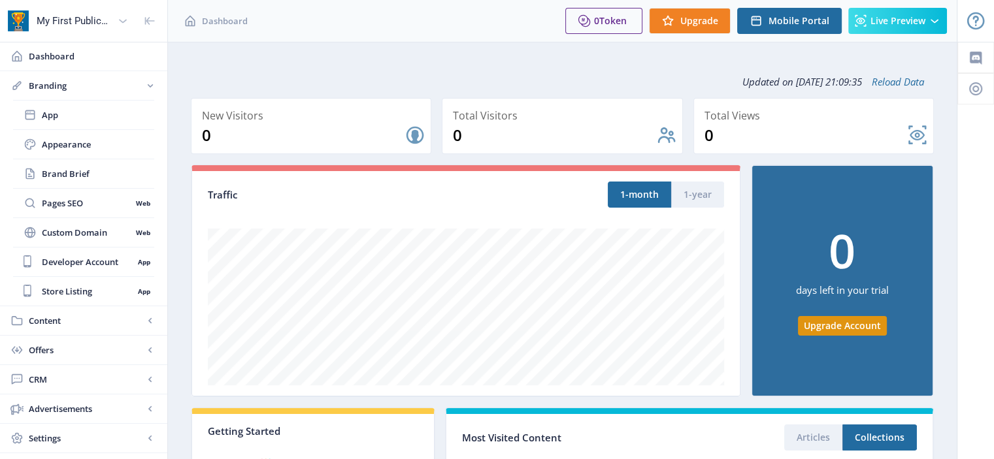 Image resolution: width=994 pixels, height=459 pixels. Describe the element at coordinates (842, 326) in the screenshot. I see `button: Upgrade Account` at that location.